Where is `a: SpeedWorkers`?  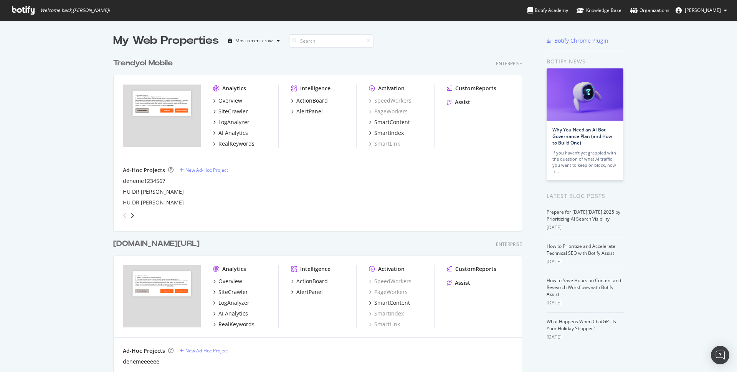
a: SpeedWorkers is located at coordinates (390, 101).